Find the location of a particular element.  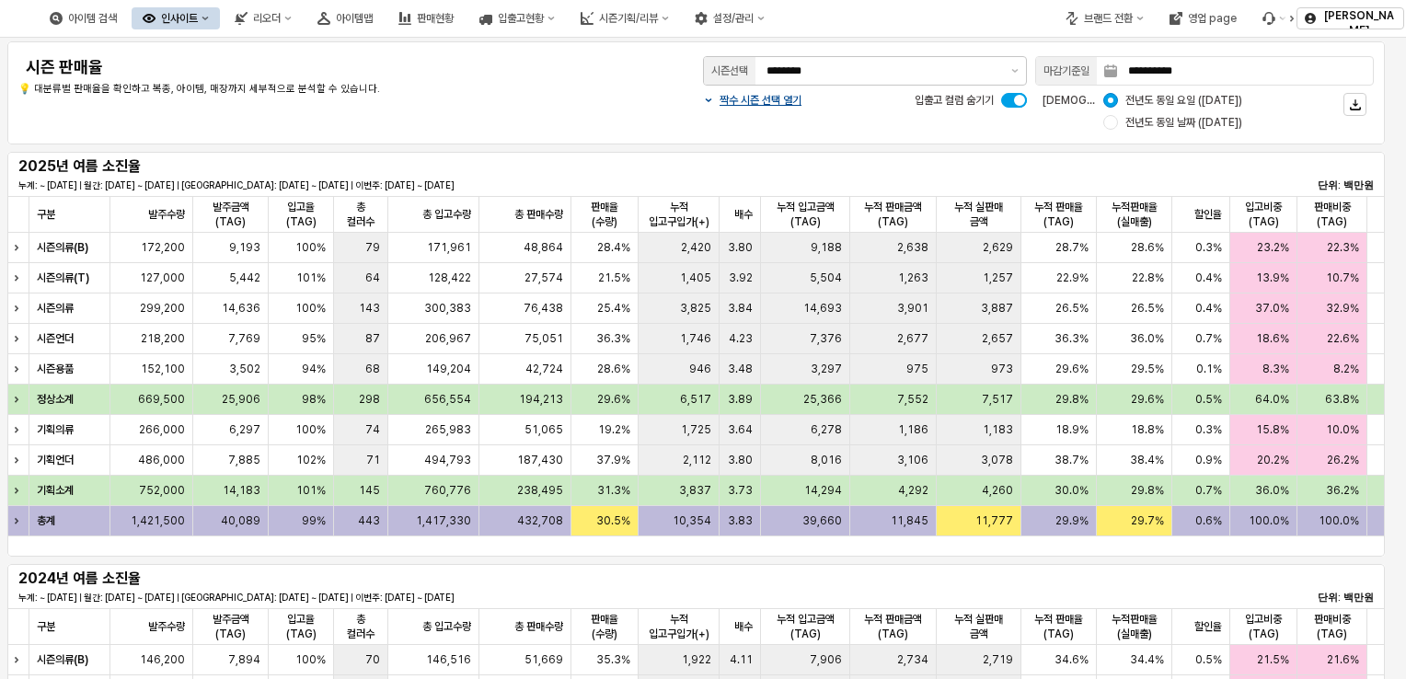

span: 36.3% is located at coordinates (1071, 339).